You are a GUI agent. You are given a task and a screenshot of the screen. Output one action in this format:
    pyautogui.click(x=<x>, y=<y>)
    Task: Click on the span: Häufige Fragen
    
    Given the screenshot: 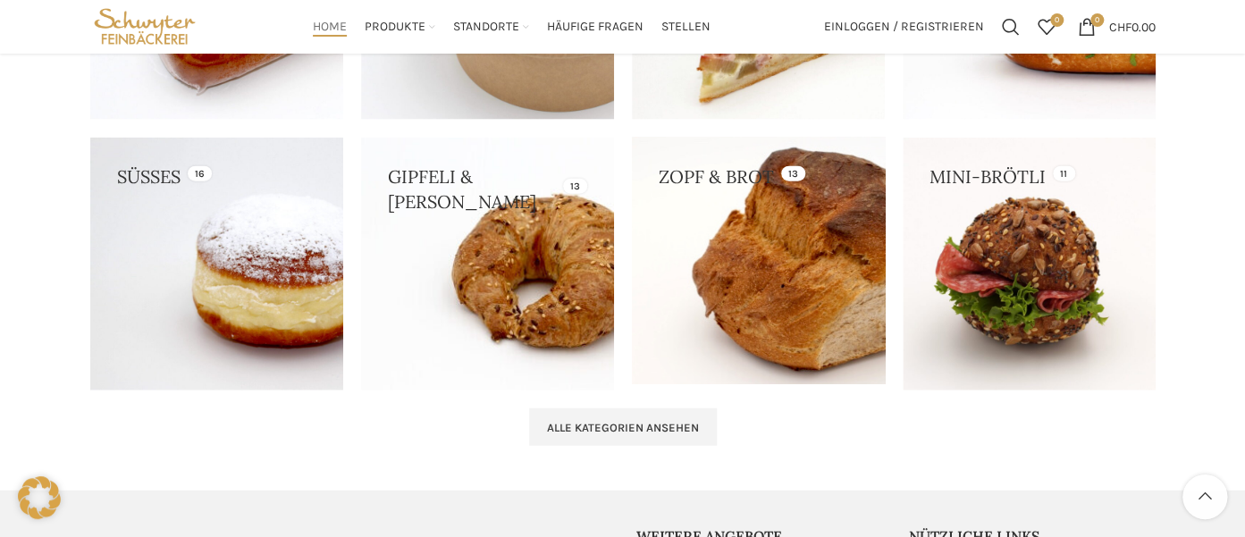 What is the action you would take?
    pyautogui.click(x=595, y=27)
    